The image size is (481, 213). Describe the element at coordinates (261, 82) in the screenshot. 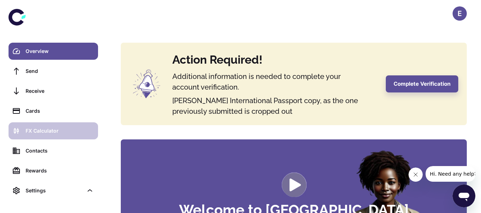

I see `h5: Additional information is needed to complete your account verification.` at that location.